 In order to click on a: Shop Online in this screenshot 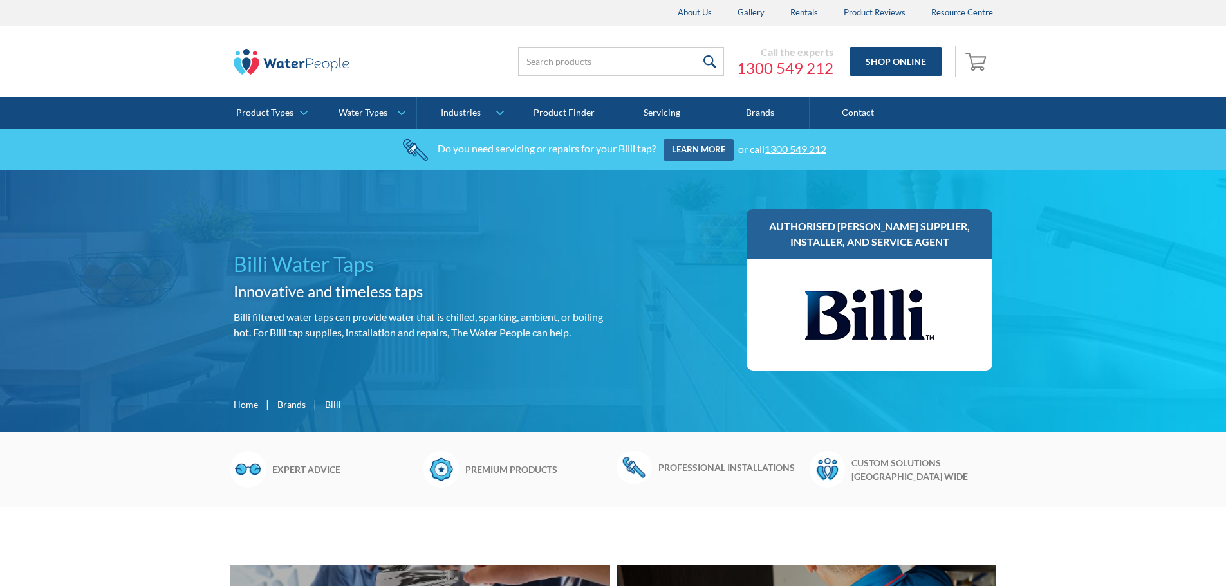, I will do `click(896, 61)`.